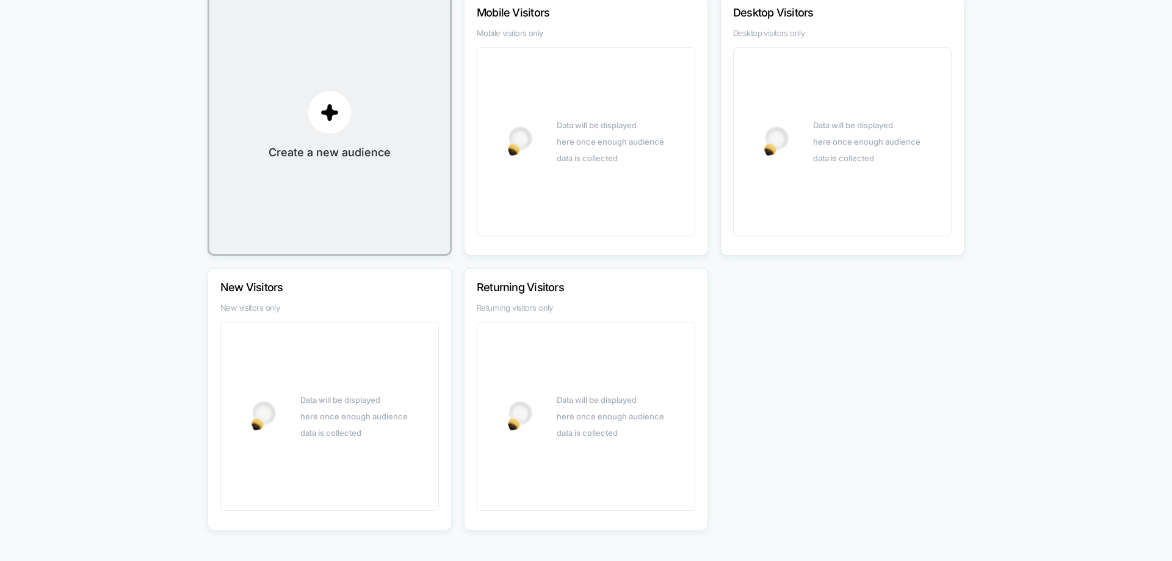 This screenshot has width=1172, height=561. Describe the element at coordinates (826, 12) in the screenshot. I see `p: Desktop Visitors` at that location.